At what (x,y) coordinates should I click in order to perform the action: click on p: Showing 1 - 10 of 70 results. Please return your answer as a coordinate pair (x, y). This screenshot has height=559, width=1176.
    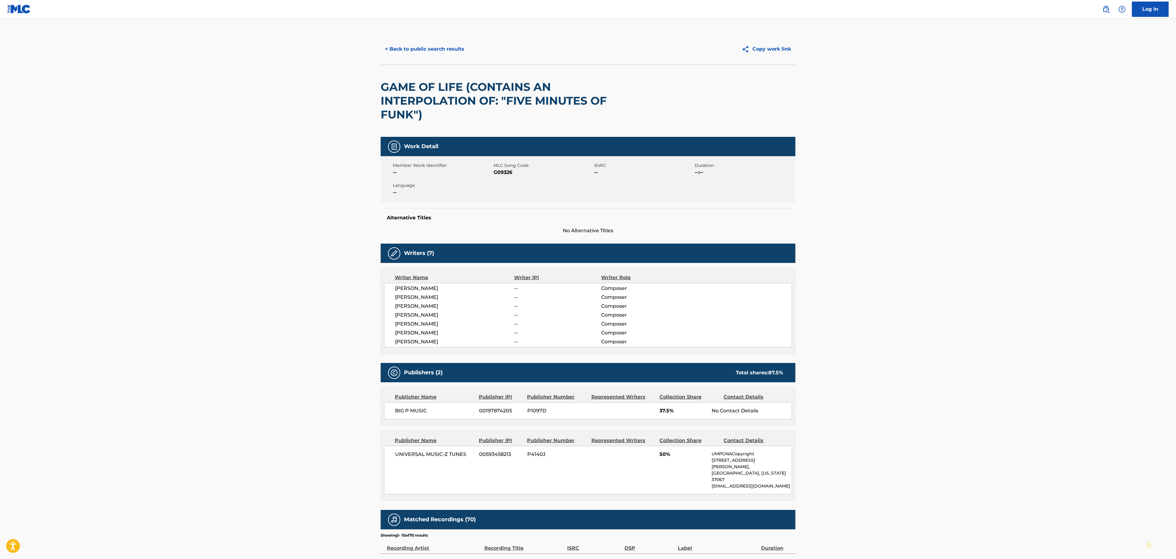
    Looking at the image, I should click on (404, 535).